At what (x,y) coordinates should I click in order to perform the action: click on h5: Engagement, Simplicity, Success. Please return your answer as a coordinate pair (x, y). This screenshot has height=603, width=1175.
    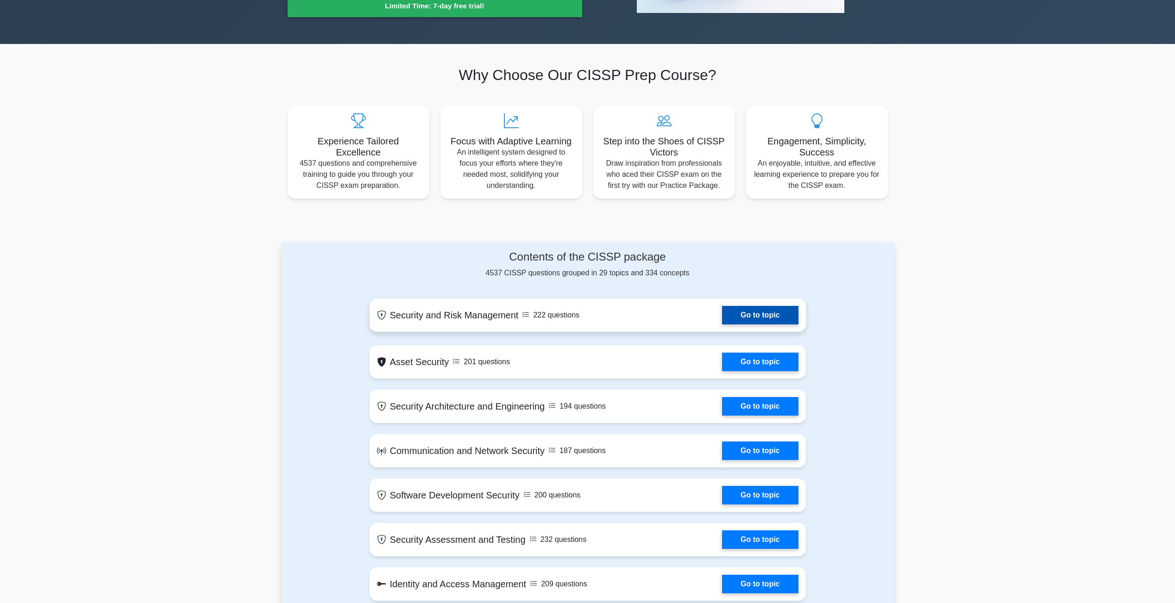
    Looking at the image, I should click on (817, 147).